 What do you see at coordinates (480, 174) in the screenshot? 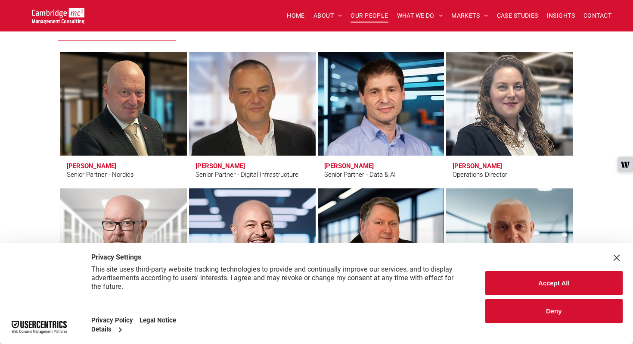
I see `div: Operations Director` at bounding box center [480, 174].